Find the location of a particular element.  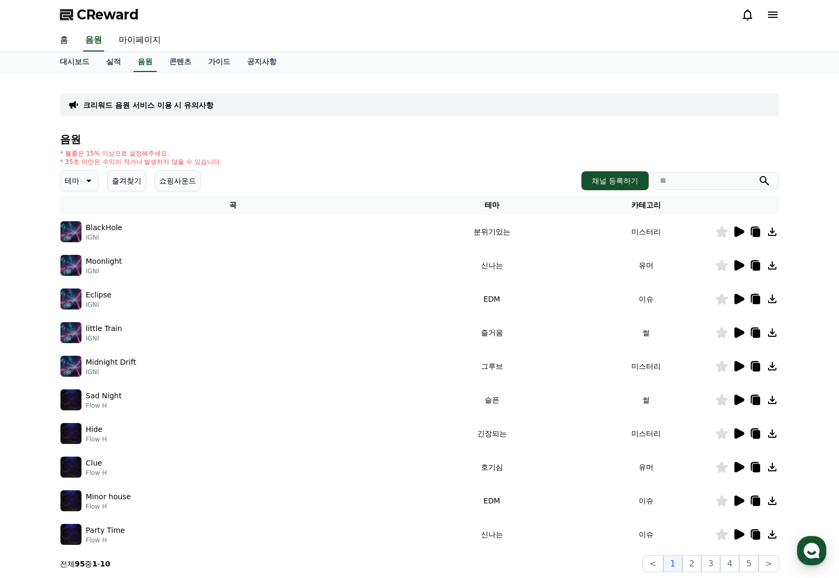

a: CReward is located at coordinates (99, 15).